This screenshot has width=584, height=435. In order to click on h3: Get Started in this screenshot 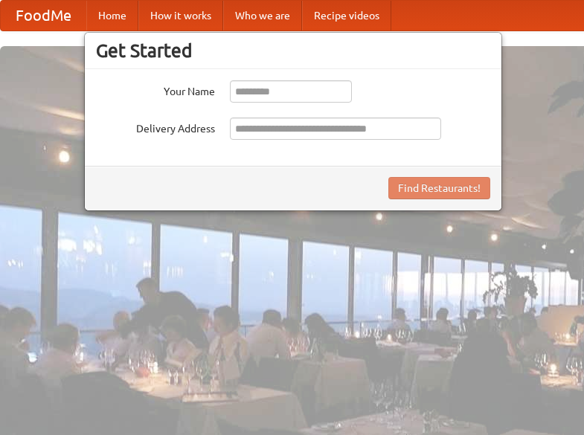, I will do `click(293, 51)`.